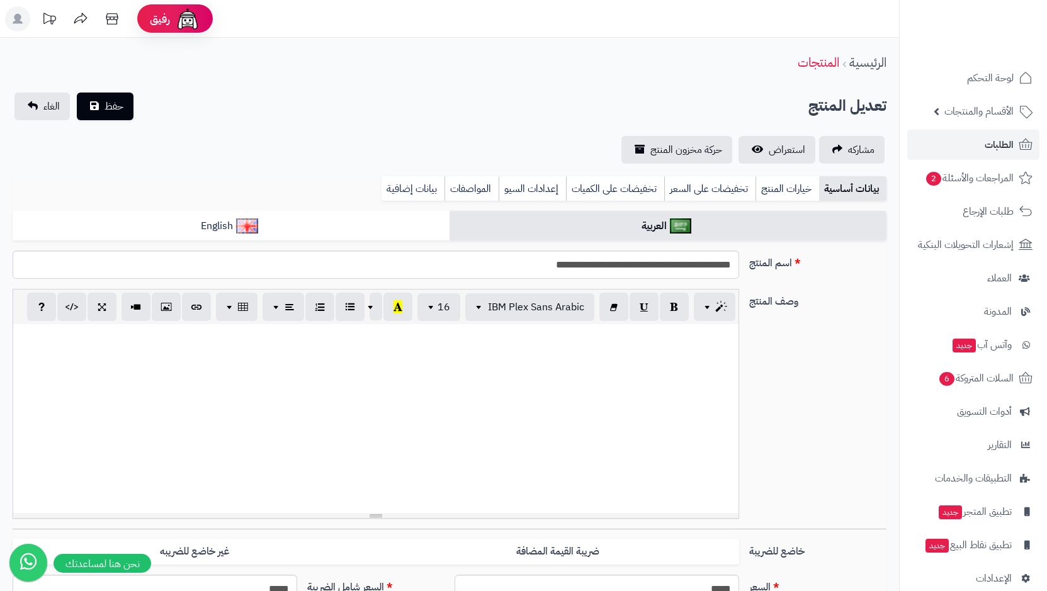 This screenshot has width=1047, height=591. I want to click on a: أدوات التسويق, so click(973, 412).